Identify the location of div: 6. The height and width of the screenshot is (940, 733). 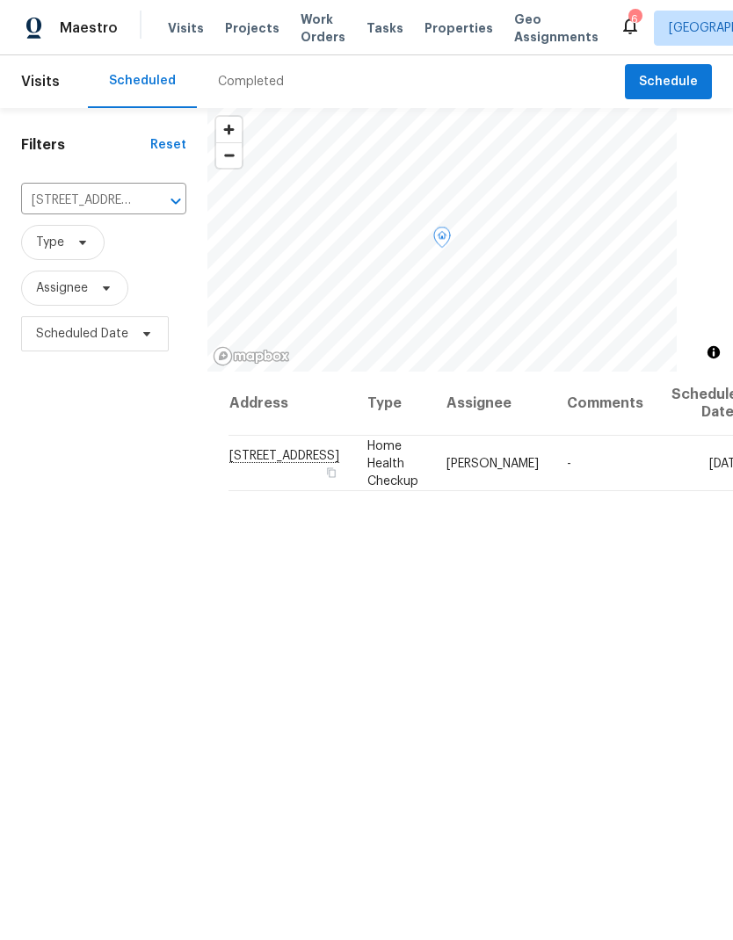
(634, 19).